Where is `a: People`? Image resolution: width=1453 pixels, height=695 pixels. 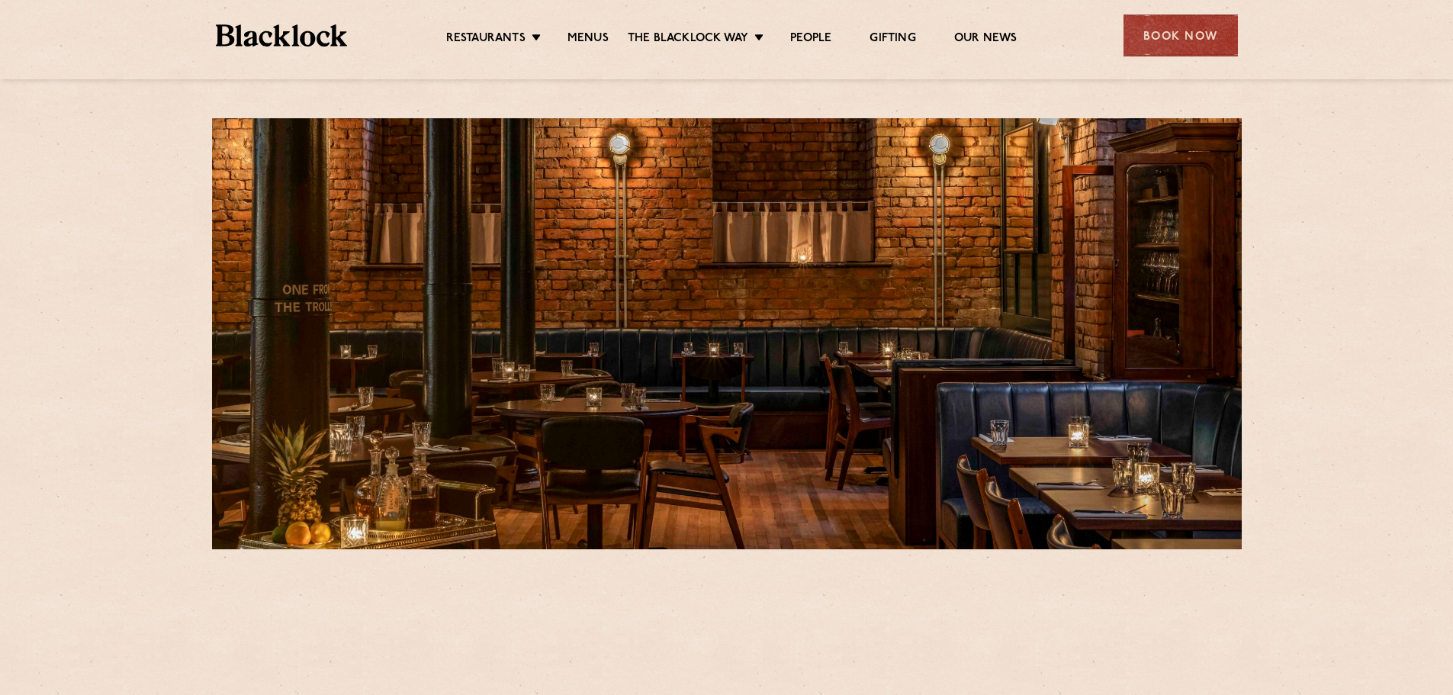
a: People is located at coordinates (811, 40).